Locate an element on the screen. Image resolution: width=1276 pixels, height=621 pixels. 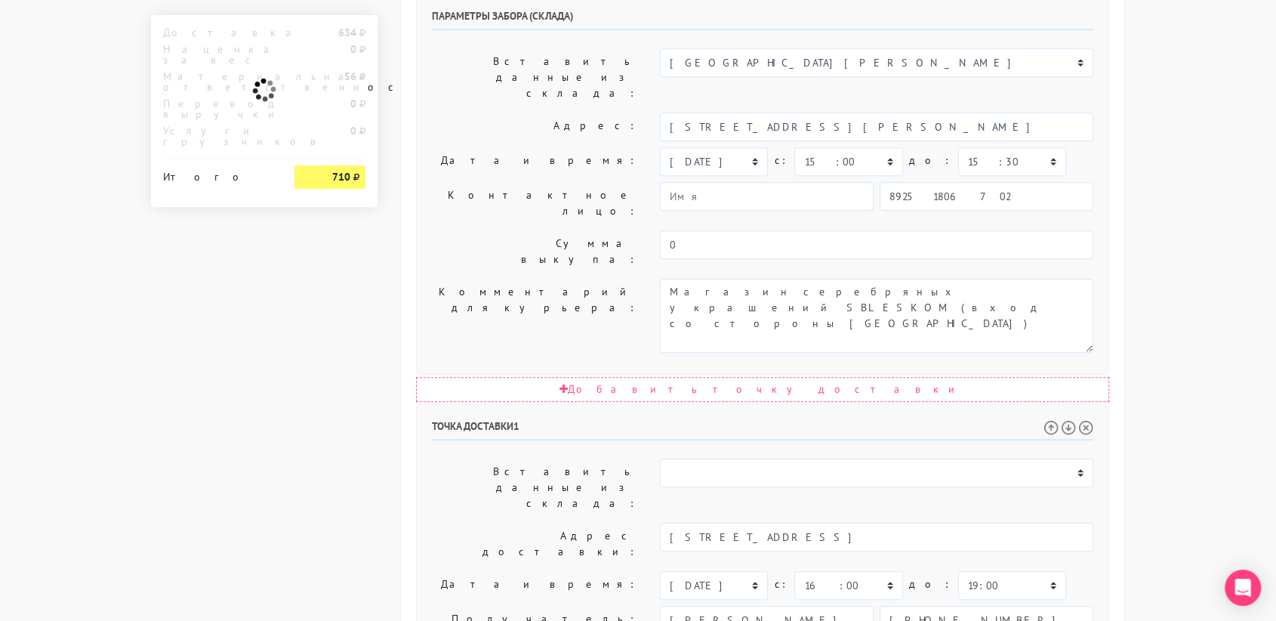
strong: 710 is located at coordinates (341, 177).